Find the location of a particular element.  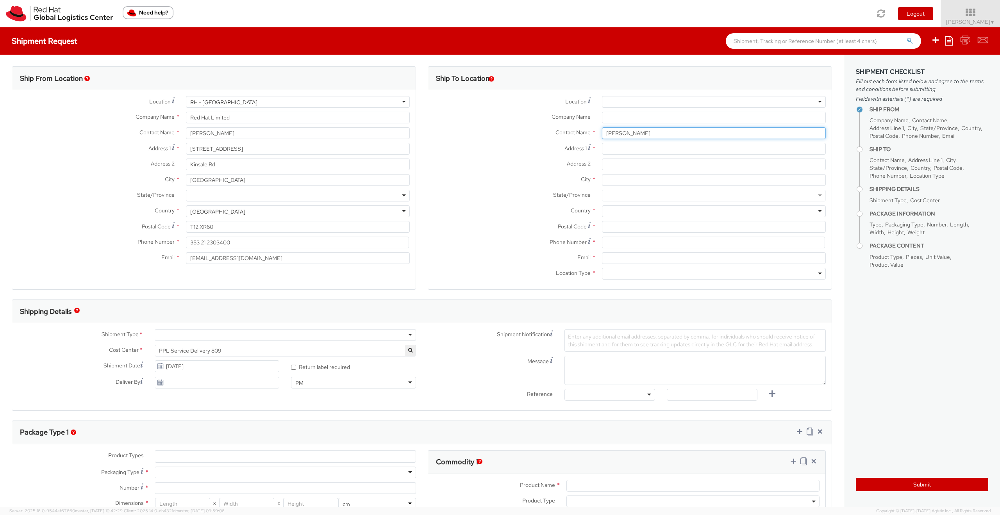

h4: Shipment Request is located at coordinates (45, 41).